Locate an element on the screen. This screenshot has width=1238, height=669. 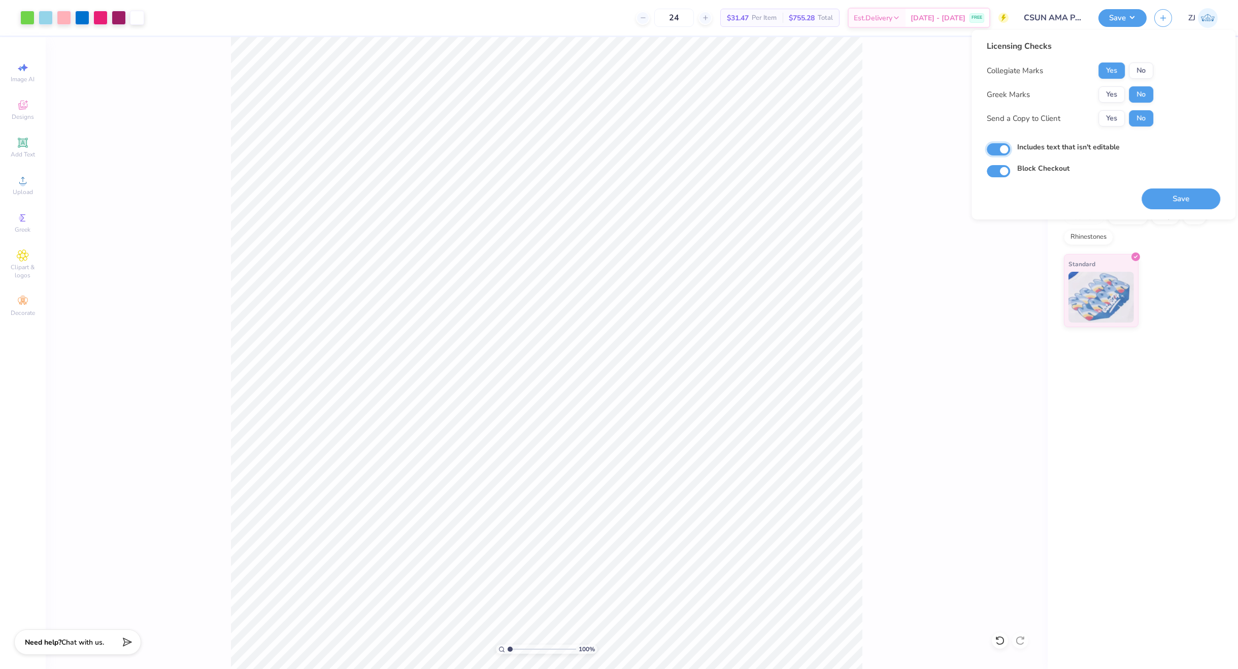
span: Per Item is located at coordinates (764, 18).